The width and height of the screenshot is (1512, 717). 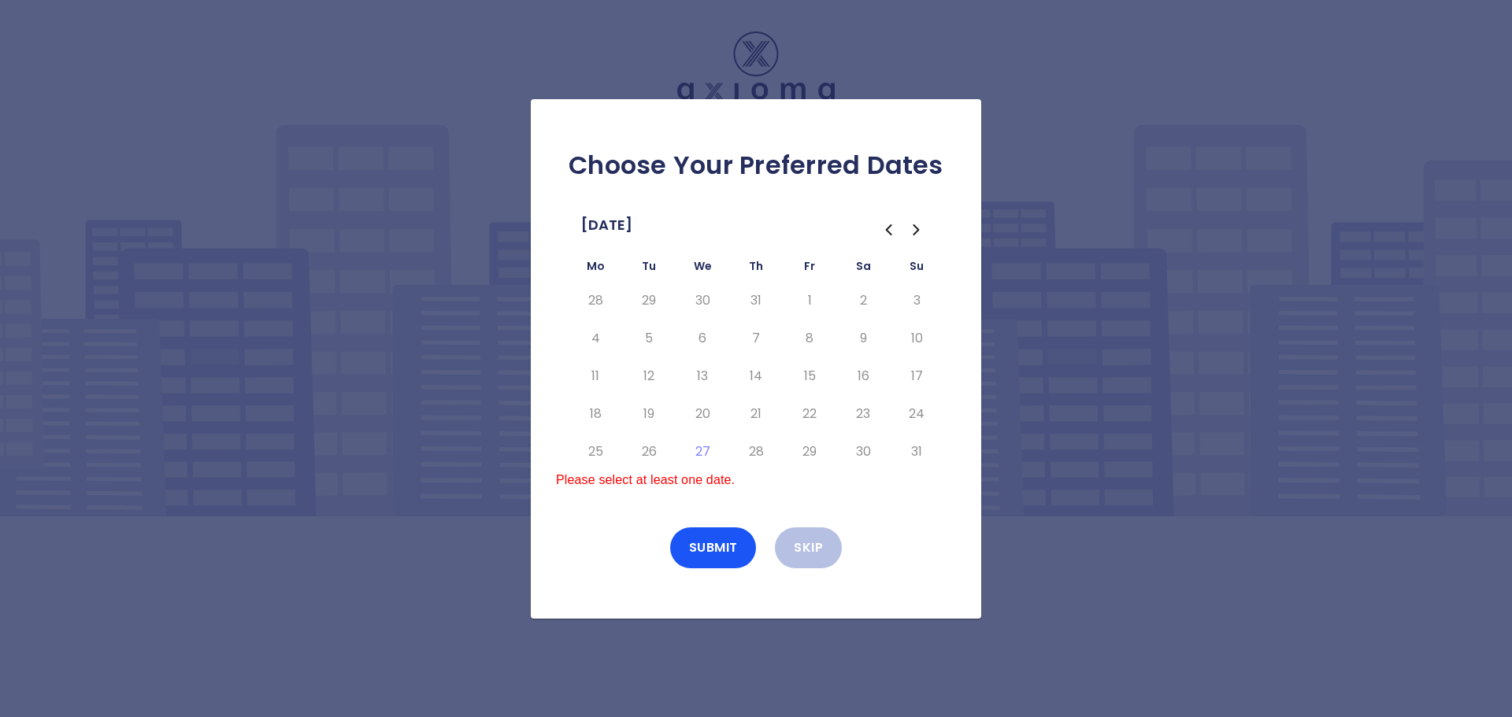 I want to click on button: Go to the Previous Month, so click(x=888, y=230).